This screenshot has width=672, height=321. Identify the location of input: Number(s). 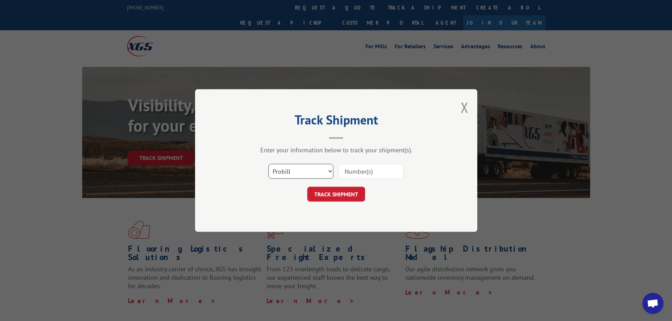
(371, 171).